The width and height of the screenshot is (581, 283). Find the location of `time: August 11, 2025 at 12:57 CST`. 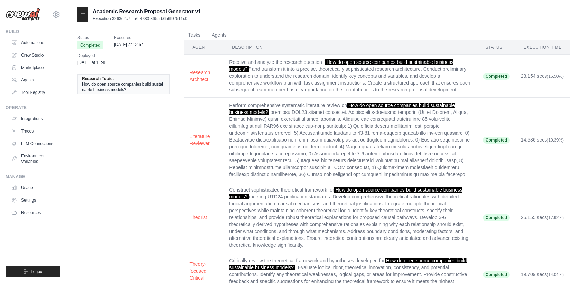

time: August 11, 2025 at 12:57 CST is located at coordinates (129, 45).